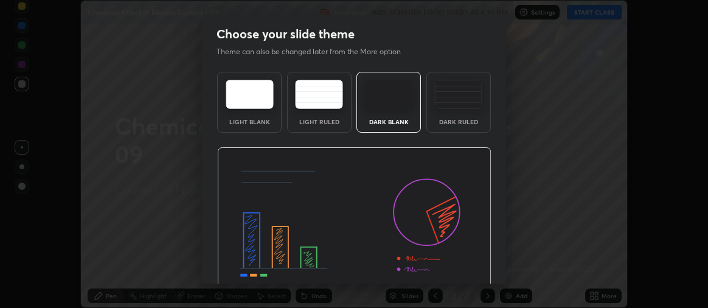 The image size is (708, 308). Describe the element at coordinates (389, 94) in the screenshot. I see `img: darkTheme.f0cc69e5.svg` at that location.